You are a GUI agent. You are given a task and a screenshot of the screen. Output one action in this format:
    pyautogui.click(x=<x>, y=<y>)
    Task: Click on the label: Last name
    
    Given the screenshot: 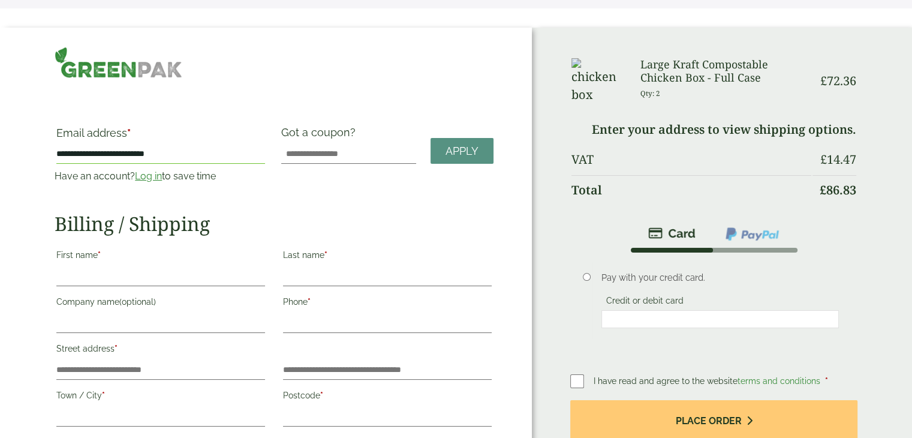 What is the action you would take?
    pyautogui.click(x=387, y=257)
    